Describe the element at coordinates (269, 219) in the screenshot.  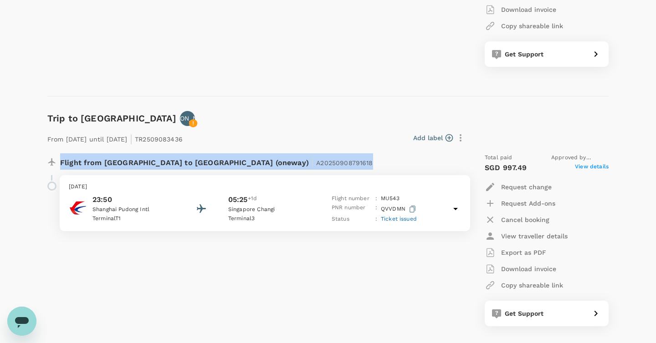
I see `p: Terminal 3` at that location.